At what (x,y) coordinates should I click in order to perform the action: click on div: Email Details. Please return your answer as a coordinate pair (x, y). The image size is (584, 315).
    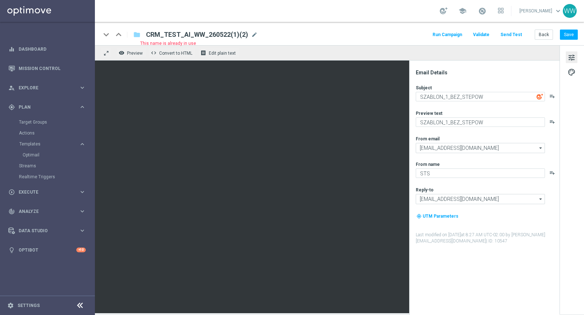
    Looking at the image, I should click on (487, 73).